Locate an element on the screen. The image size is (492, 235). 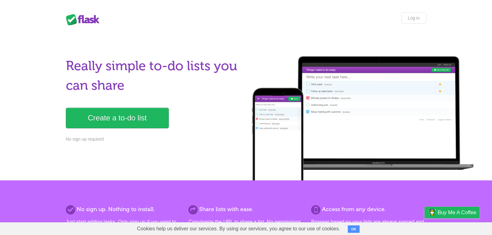
p: Browser based so your lists are always synced and you can access them from anywhere. is located at coordinates (369, 226).